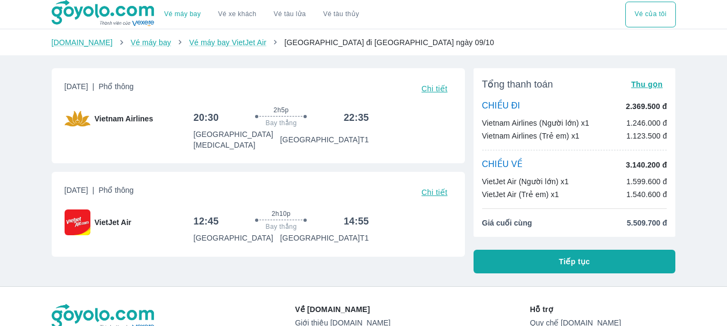 Image resolution: width=727 pixels, height=326 pixels. What do you see at coordinates (646, 106) in the screenshot?
I see `p: 2.369.500 đ` at bounding box center [646, 106].